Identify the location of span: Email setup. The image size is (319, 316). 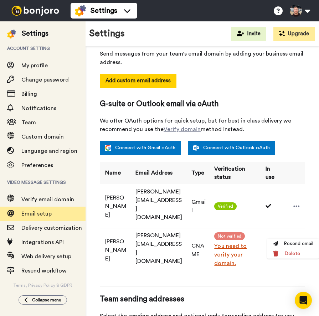
(36, 214).